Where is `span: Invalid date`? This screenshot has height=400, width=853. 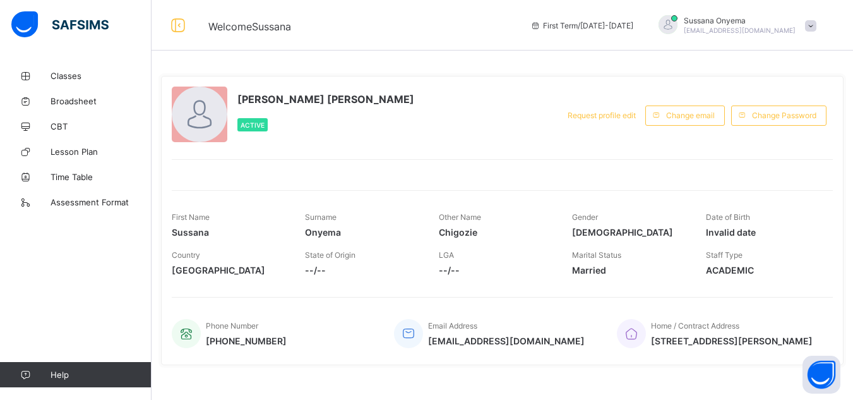 span: Invalid date is located at coordinates (763, 232).